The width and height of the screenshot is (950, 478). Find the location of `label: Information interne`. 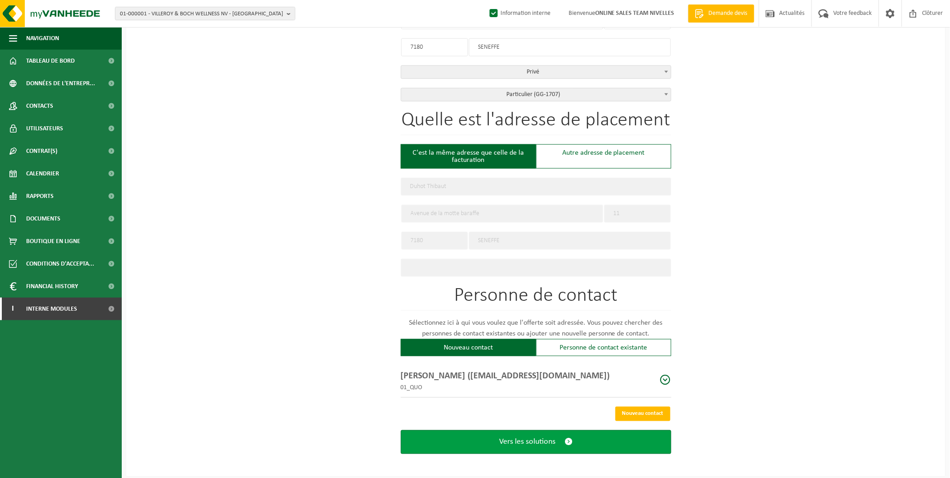

label: Information interne is located at coordinates (519, 14).